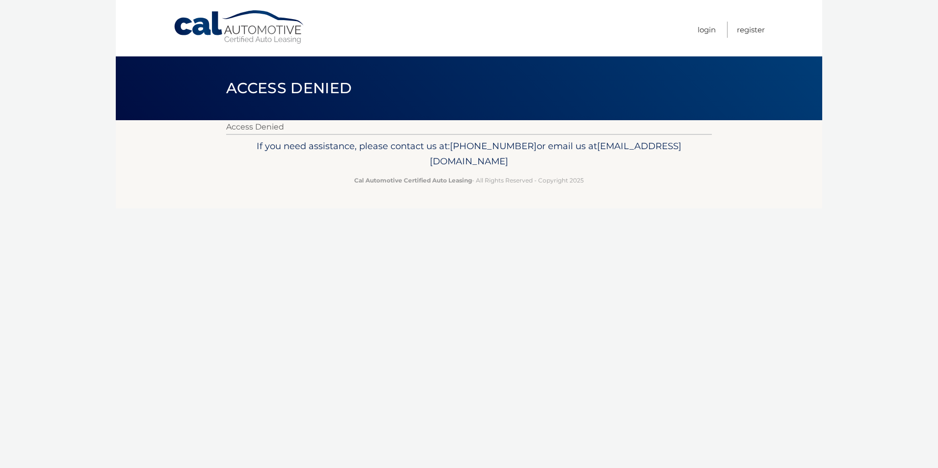 This screenshot has width=938, height=468. Describe the element at coordinates (751, 29) in the screenshot. I see `a: Register` at that location.